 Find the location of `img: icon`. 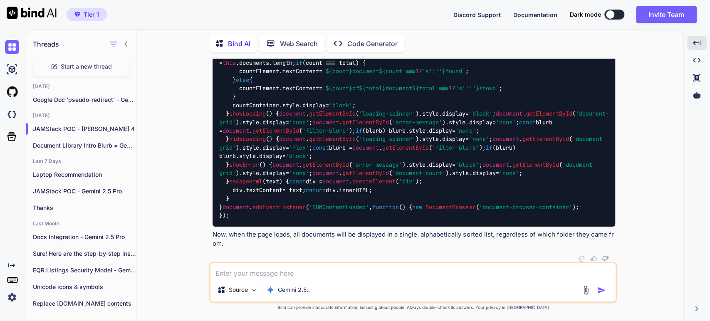

img: icon is located at coordinates (601, 290).